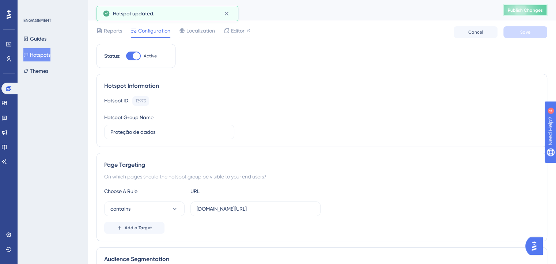 This screenshot has width=556, height=264. What do you see at coordinates (321, 86) in the screenshot?
I see `div: Hotspot Information` at bounding box center [321, 86].